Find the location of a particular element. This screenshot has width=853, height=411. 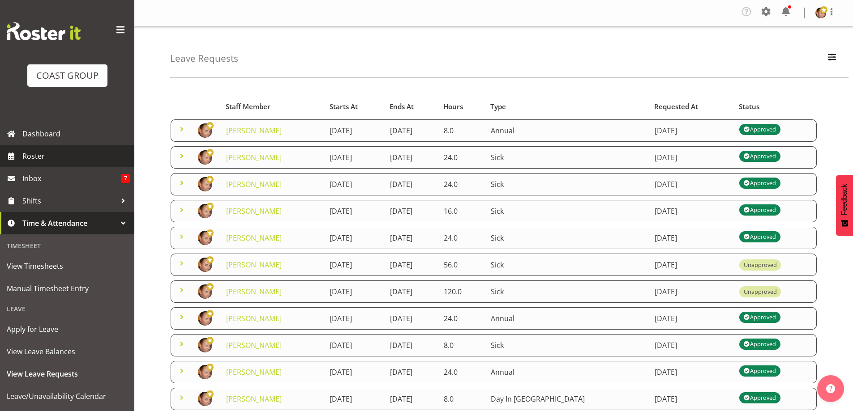

td: 120.0 is located at coordinates (462, 292).